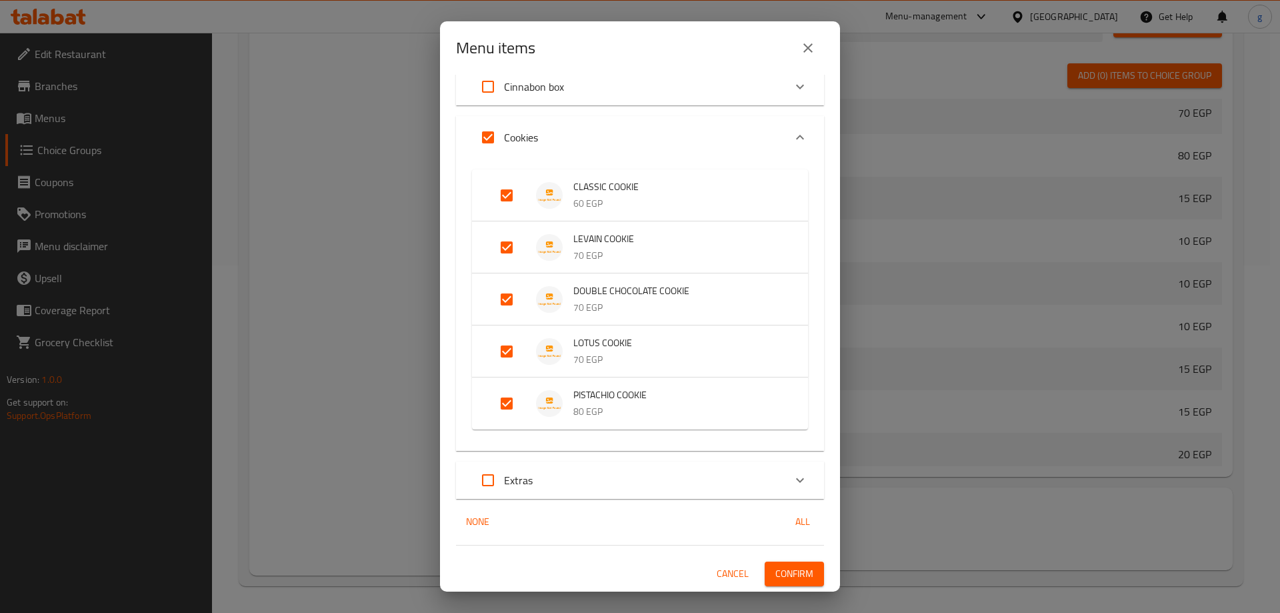 This screenshot has width=1280, height=613. What do you see at coordinates (549, 299) in the screenshot?
I see `img: DOUBLE CHOCOLATE COOKIE` at bounding box center [549, 299].